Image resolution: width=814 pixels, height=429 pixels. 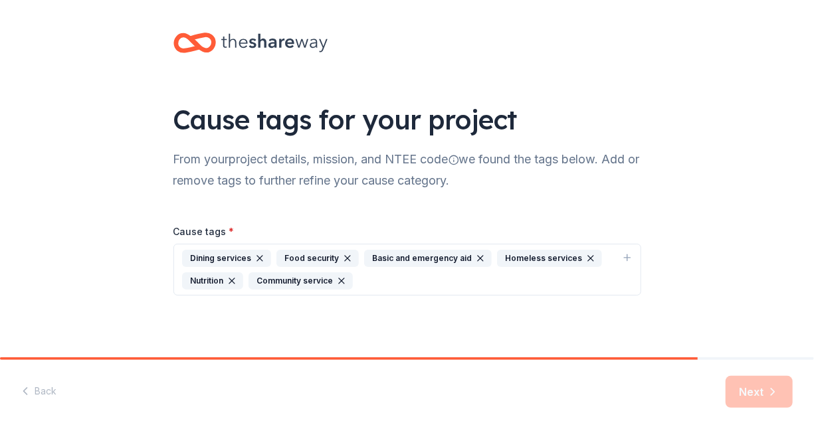 What do you see at coordinates (407, 270) in the screenshot?
I see `button: Dining servicesFood securityBasic and emergency aidHomeless servicesNutritionCommunity service` at bounding box center [407, 270].